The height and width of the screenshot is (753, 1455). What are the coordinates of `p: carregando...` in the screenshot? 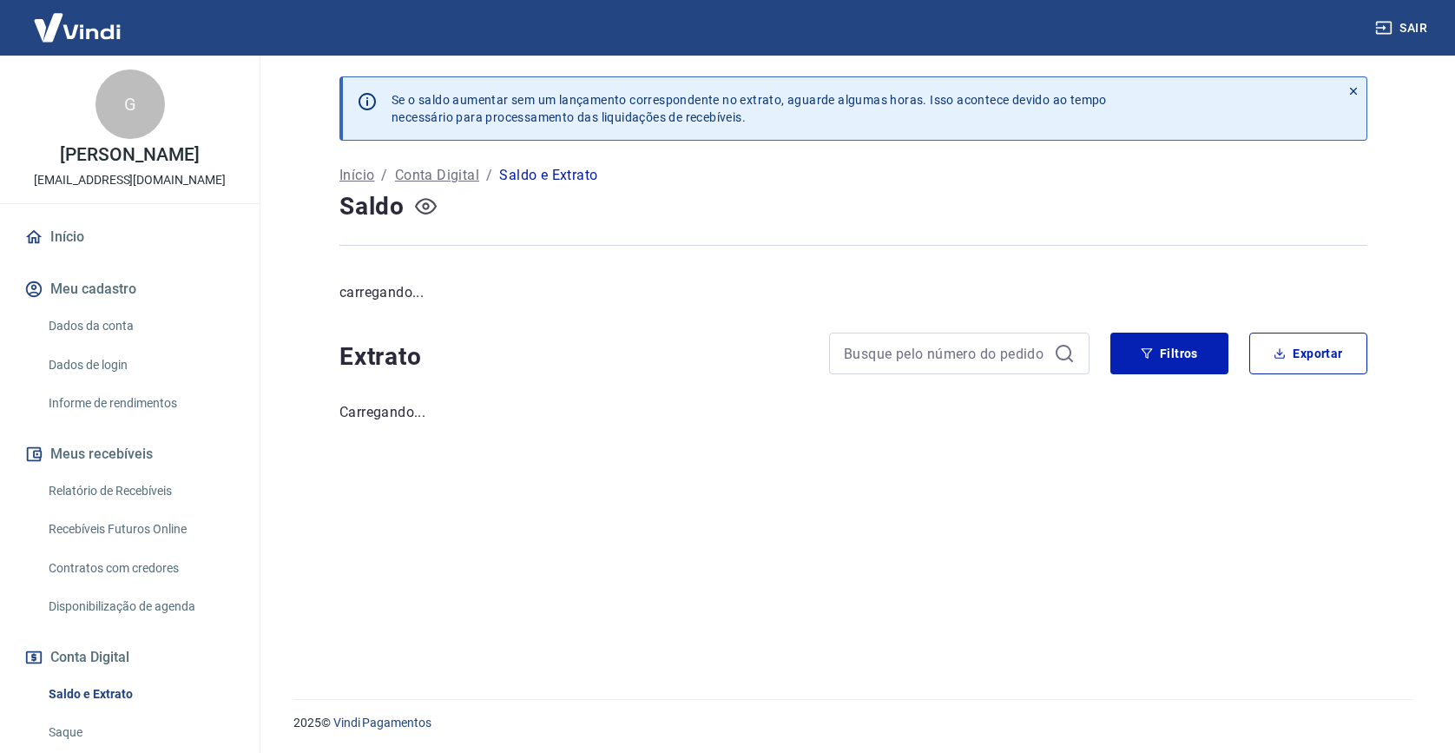 It's located at (854, 293).